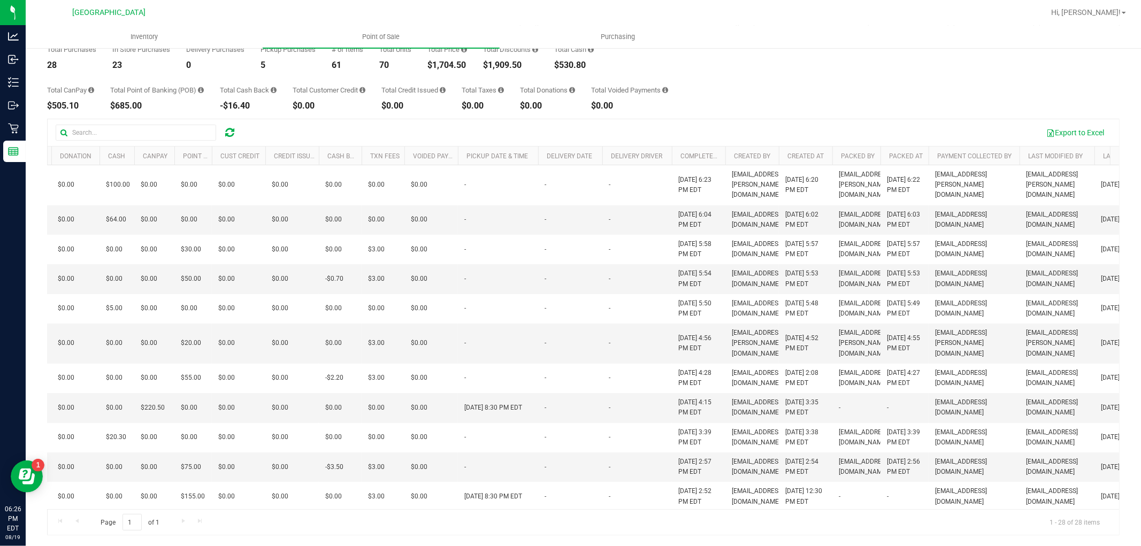 The height and width of the screenshot is (546, 1141). What do you see at coordinates (144, 37) in the screenshot?
I see `a: Inventory` at bounding box center [144, 37].